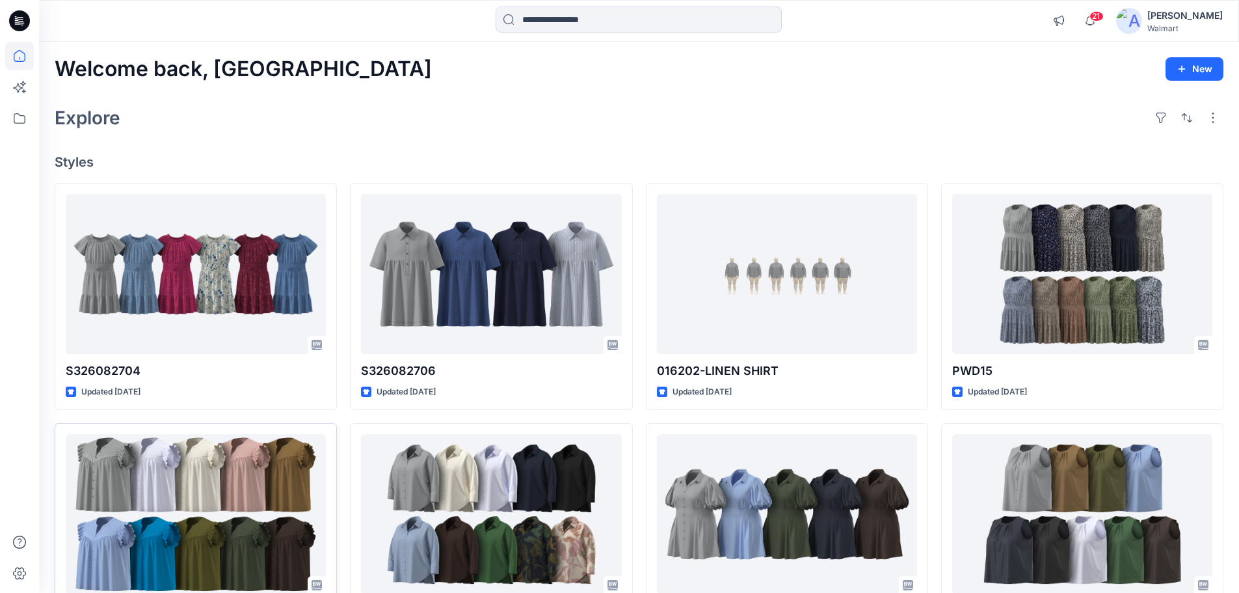 The height and width of the screenshot is (593, 1239). I want to click on p: PWD15, so click(1083, 371).